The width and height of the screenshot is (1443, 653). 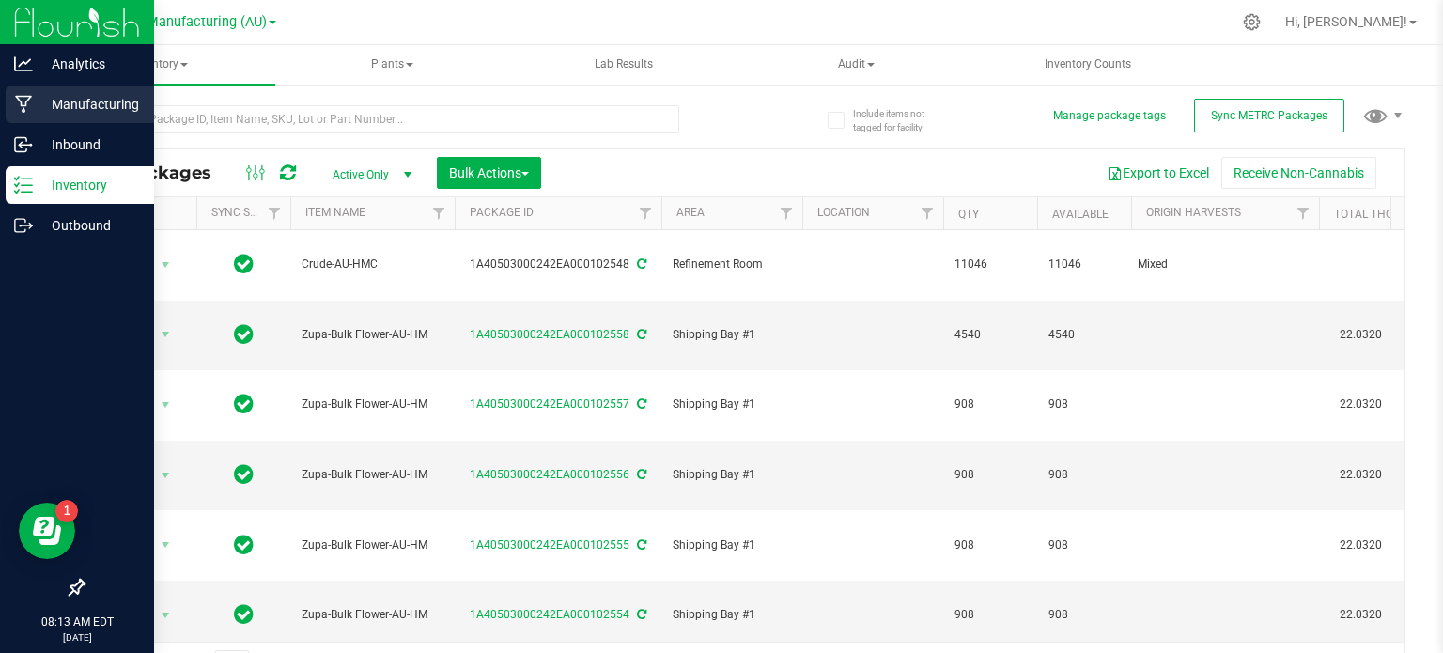 What do you see at coordinates (1298, 173) in the screenshot?
I see `button: Receive Non-Cannabis` at bounding box center [1298, 173].